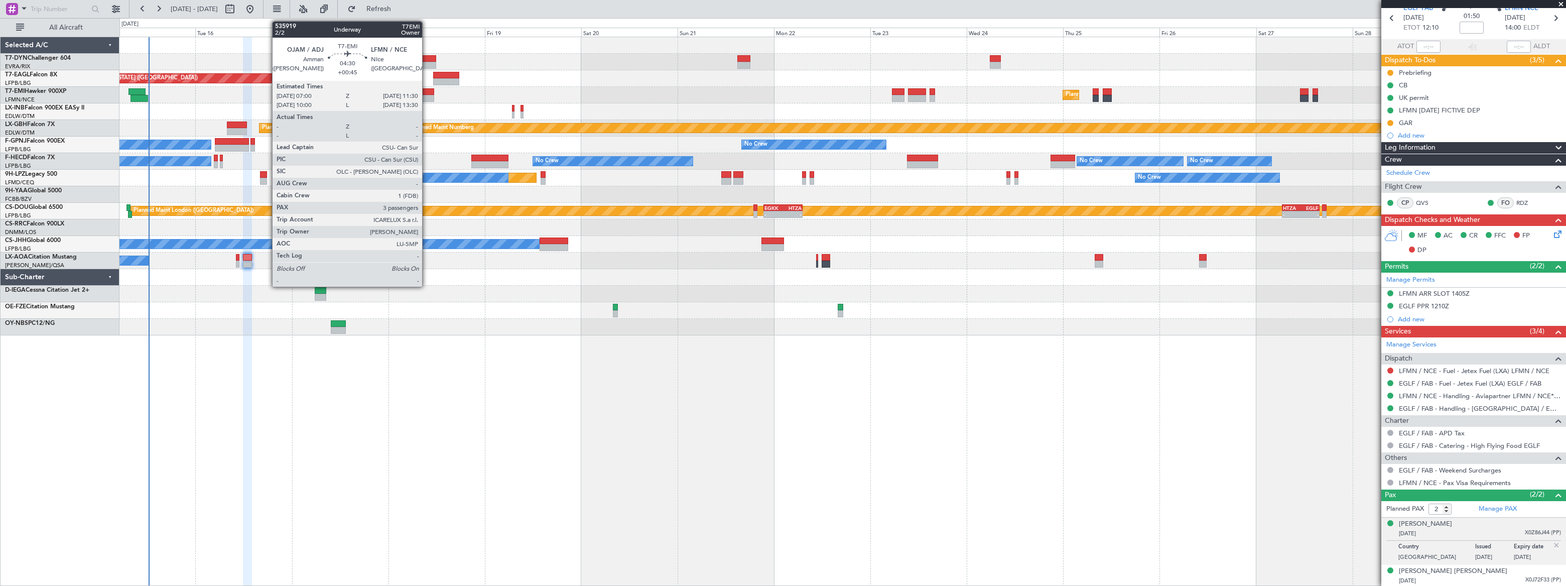 The width and height of the screenshot is (1566, 586). What do you see at coordinates (1479, 319) in the screenshot?
I see `div: Add new` at bounding box center [1479, 319].